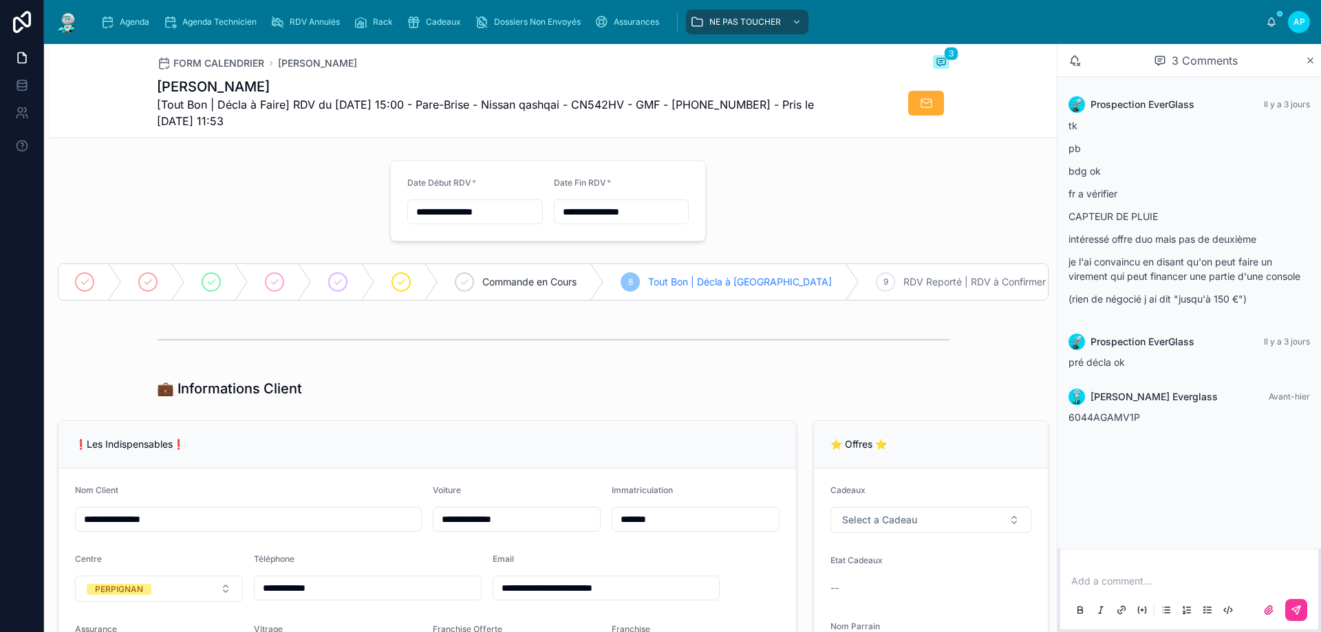  I want to click on img: App logo, so click(67, 22).